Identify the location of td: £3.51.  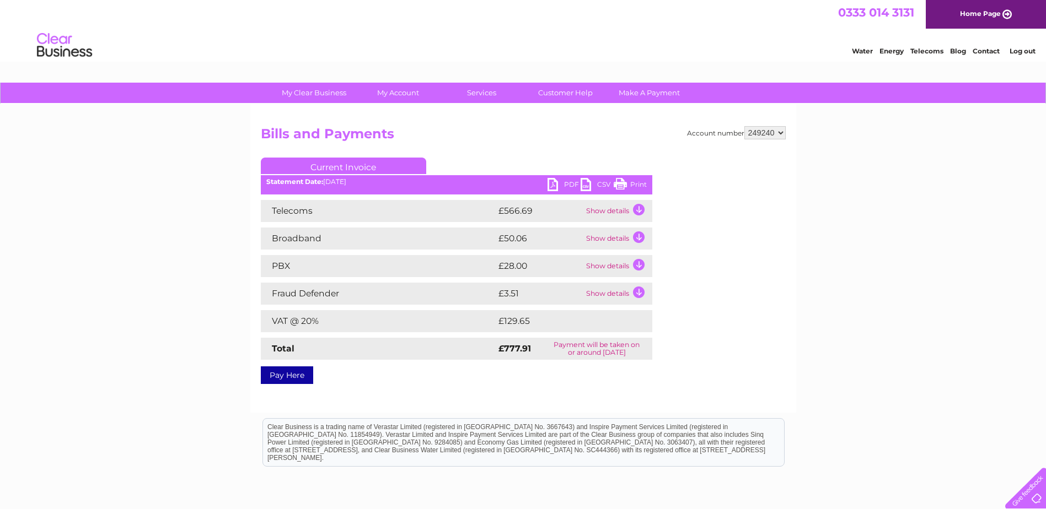
(539, 294).